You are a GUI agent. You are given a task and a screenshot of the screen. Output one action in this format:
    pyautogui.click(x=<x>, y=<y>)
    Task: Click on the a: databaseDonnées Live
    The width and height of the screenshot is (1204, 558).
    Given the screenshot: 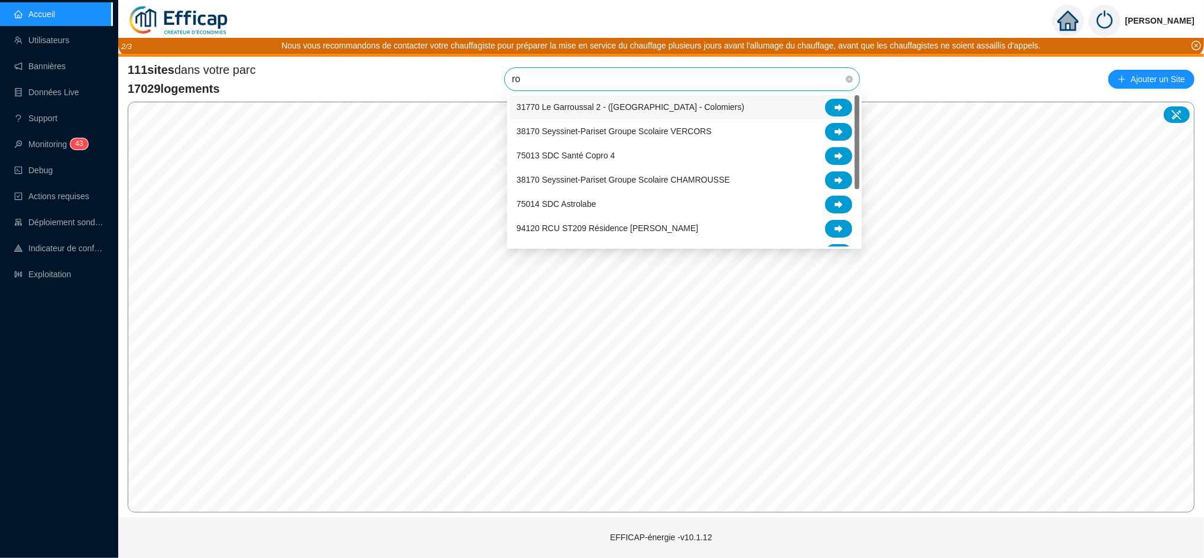 What is the action you would take?
    pyautogui.click(x=47, y=92)
    